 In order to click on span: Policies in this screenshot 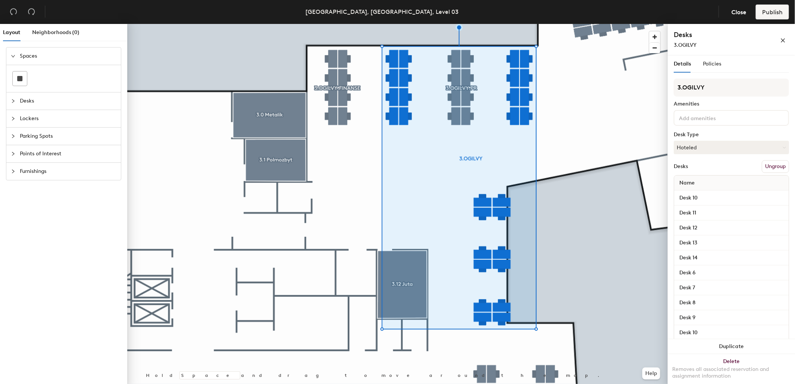, I will do `click(712, 64)`.